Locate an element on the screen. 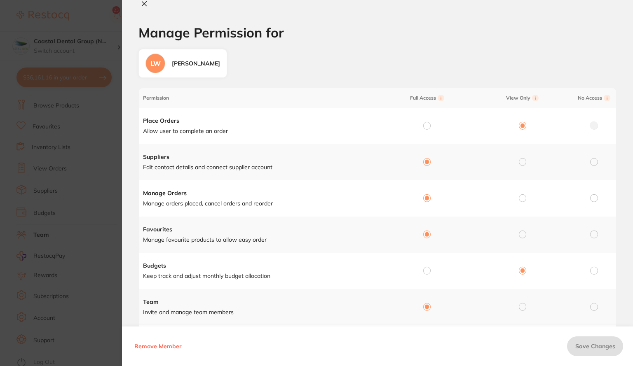 The image size is (633, 366). h4: Budgets is located at coordinates (260, 266).